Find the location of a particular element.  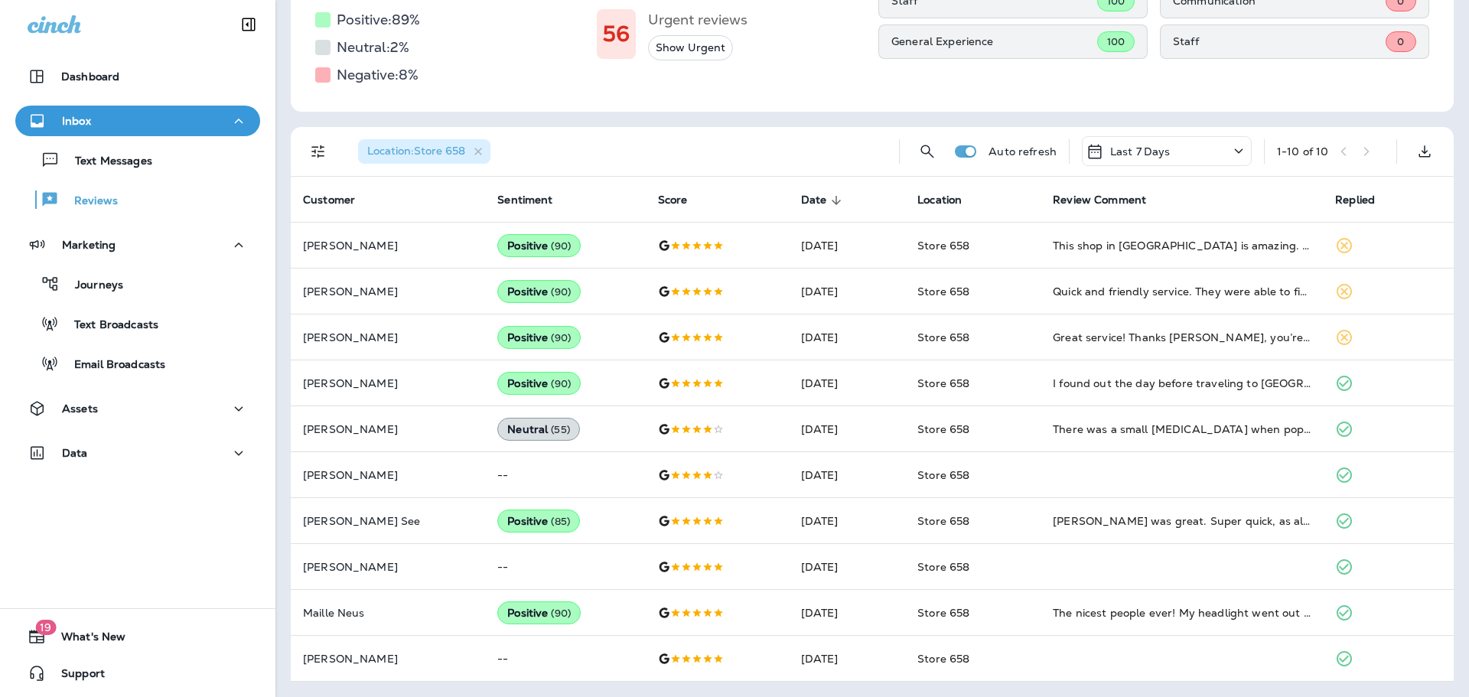

div: There was a small hiccup when popping my hood and fixing the windshield wipers at the same time. ... is located at coordinates (1181, 429).